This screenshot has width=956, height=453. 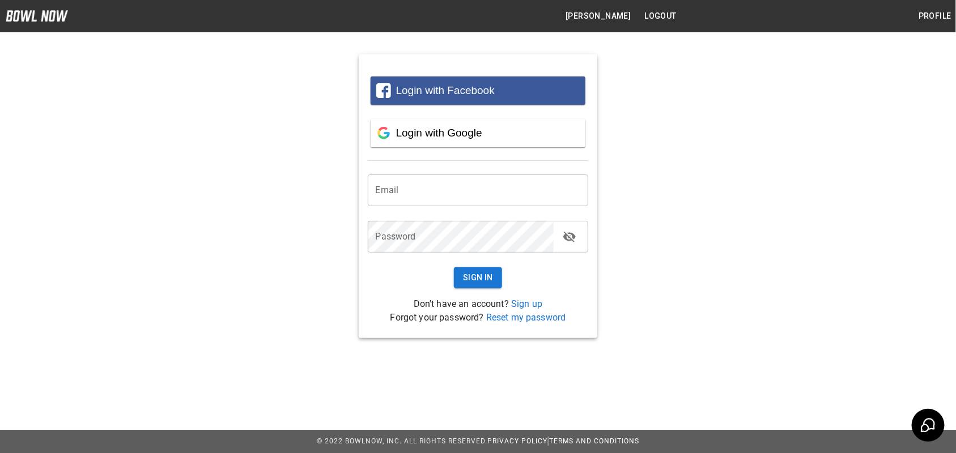 What do you see at coordinates (660, 16) in the screenshot?
I see `button: Logout` at bounding box center [660, 16].